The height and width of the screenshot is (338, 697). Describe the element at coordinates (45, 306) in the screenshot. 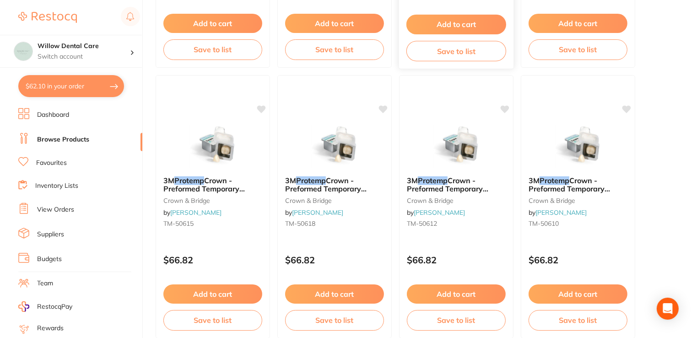

I see `a: RestocqPay` at that location.